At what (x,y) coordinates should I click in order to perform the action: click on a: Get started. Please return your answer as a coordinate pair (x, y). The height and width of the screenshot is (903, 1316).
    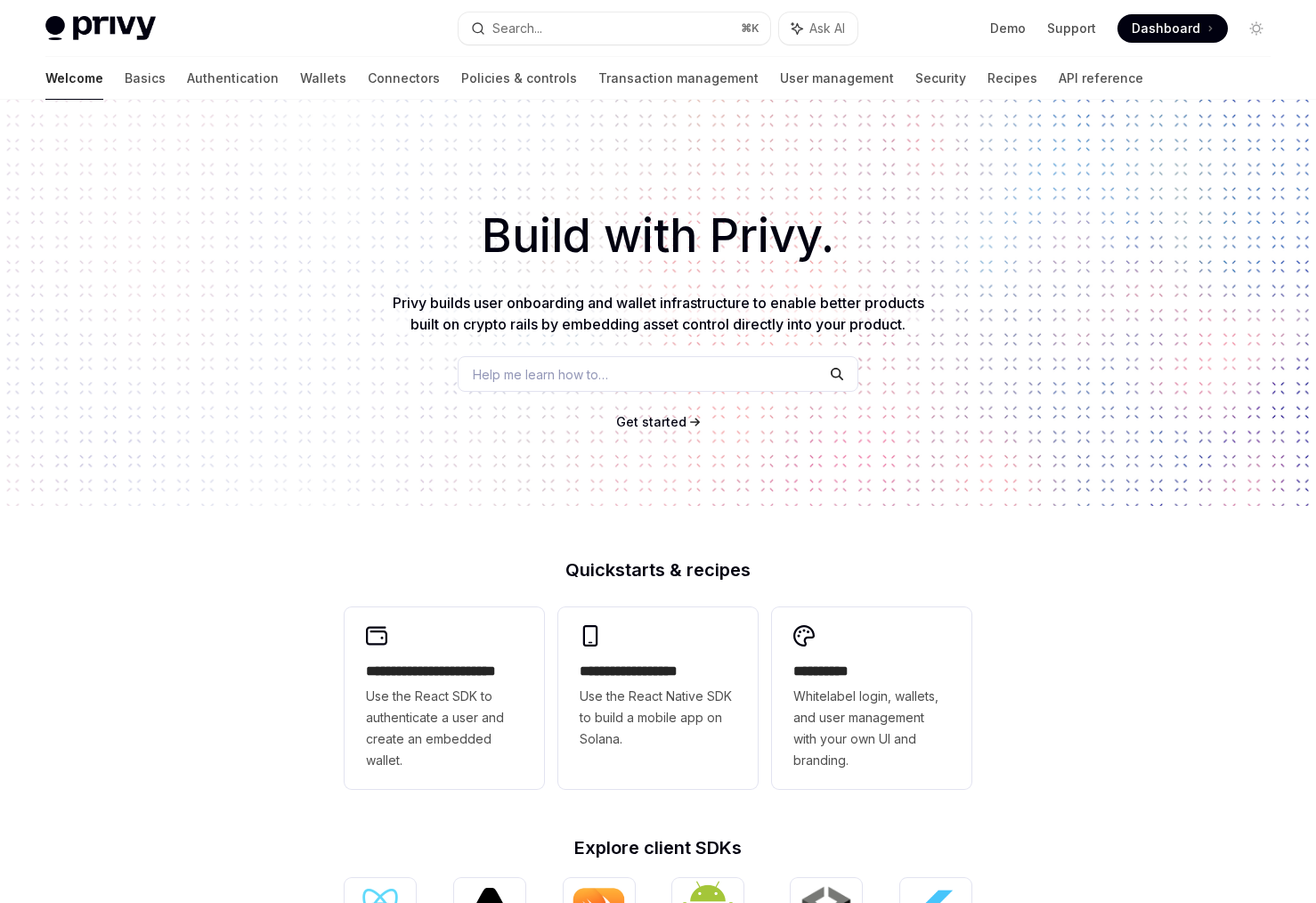
    Looking at the image, I should click on (651, 422).